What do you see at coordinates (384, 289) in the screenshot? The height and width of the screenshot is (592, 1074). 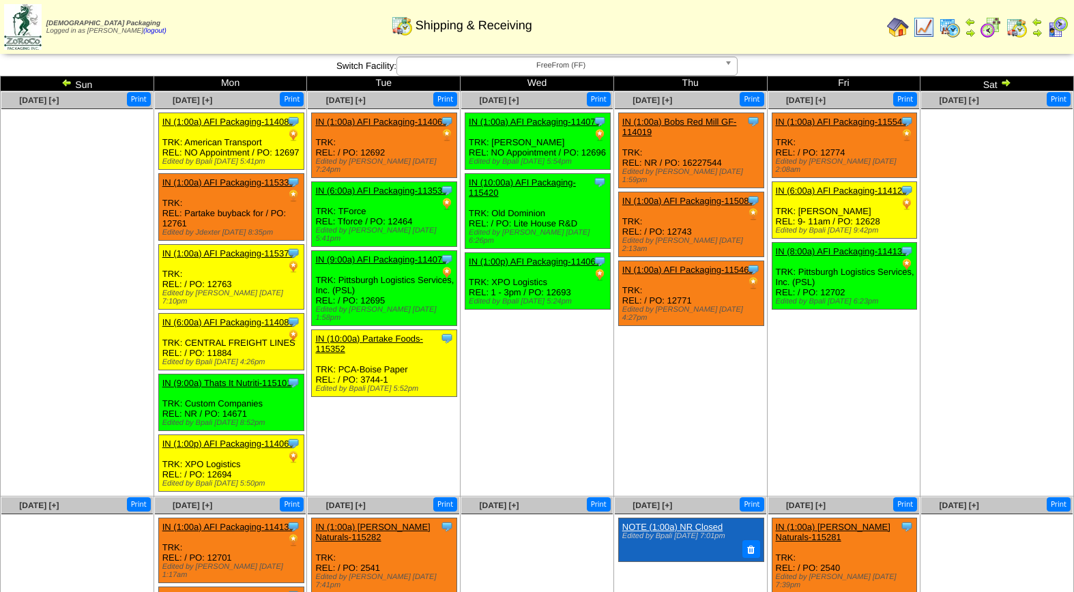 I see `div: TRK: Pittsburgh Logistics Services, Inc. (PSL) REL: / PO: 12695` at bounding box center [384, 289].